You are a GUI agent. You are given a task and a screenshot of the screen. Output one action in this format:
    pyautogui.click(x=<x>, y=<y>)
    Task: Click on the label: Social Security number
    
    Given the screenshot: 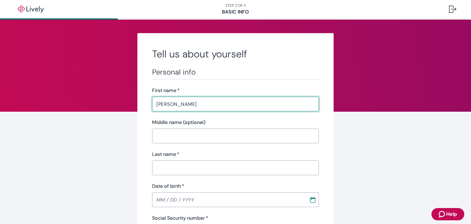 What is the action you would take?
    pyautogui.click(x=180, y=218)
    